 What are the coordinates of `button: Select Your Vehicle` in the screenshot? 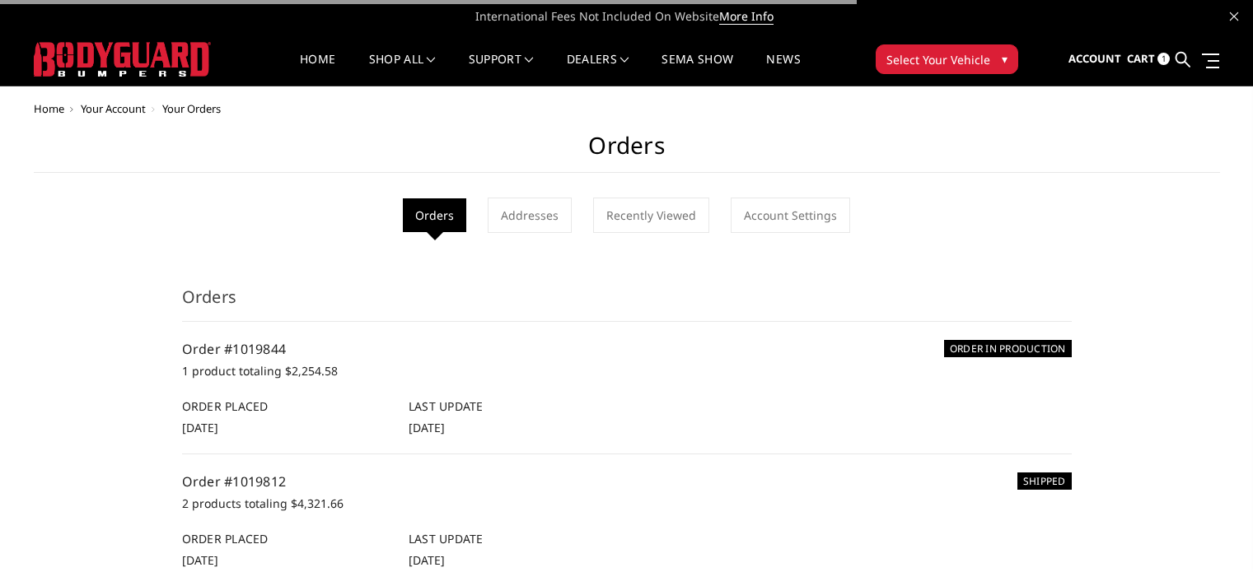 It's located at (946, 59).